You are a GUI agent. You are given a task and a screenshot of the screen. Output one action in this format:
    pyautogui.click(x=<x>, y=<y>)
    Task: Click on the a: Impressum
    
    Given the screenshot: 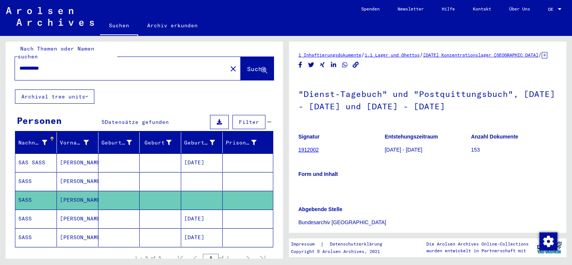 What is the action you would take?
    pyautogui.click(x=305, y=244)
    